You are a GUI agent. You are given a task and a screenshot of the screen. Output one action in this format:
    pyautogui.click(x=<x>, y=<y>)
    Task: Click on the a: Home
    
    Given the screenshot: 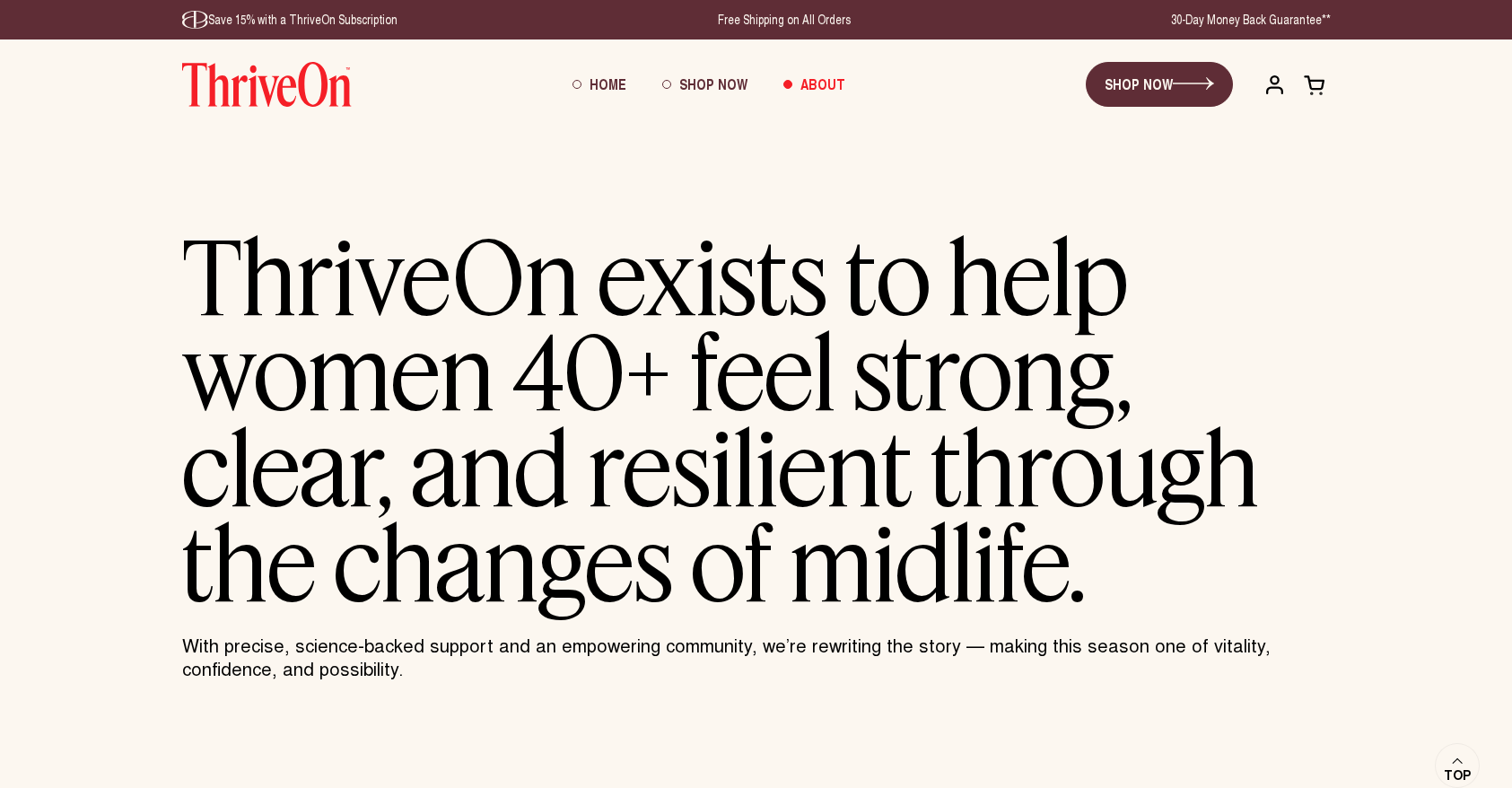 What is the action you would take?
    pyautogui.click(x=599, y=84)
    